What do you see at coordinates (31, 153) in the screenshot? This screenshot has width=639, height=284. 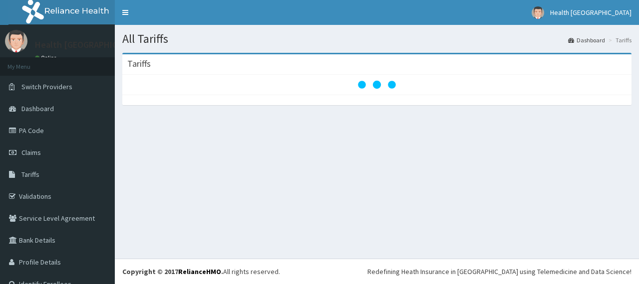 I see `span: Claims` at bounding box center [31, 153].